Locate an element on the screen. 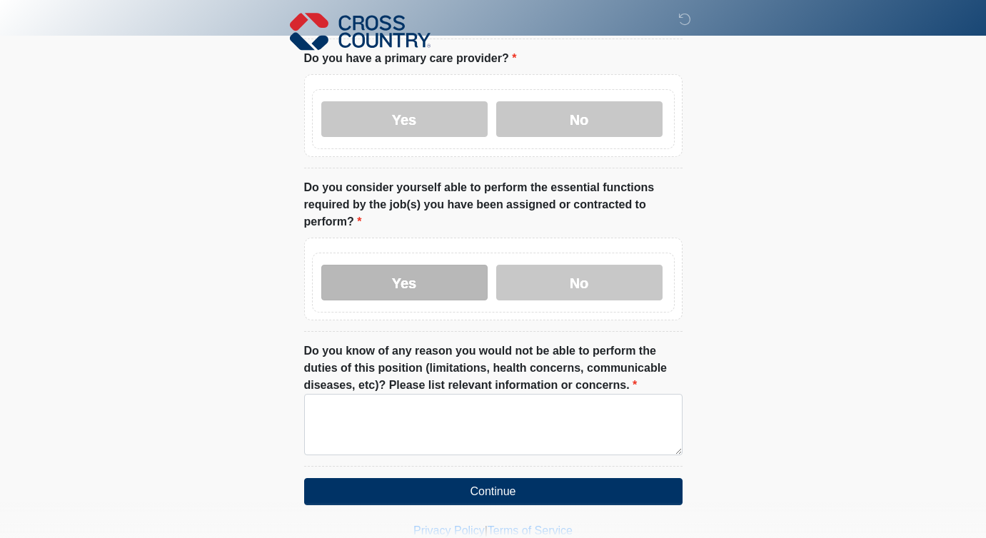 Image resolution: width=986 pixels, height=538 pixels. a: Terms of Service is located at coordinates (530, 530).